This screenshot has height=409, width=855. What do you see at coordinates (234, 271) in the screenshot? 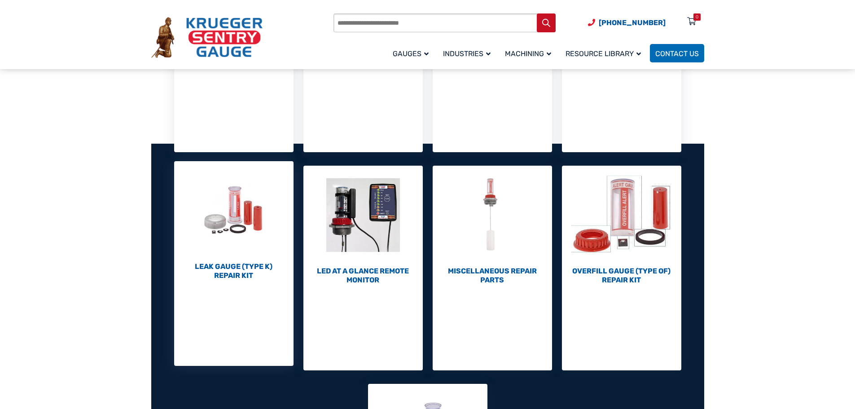
I see `h2: Leak Gauge (Type K) Repair Kit` at bounding box center [234, 271].